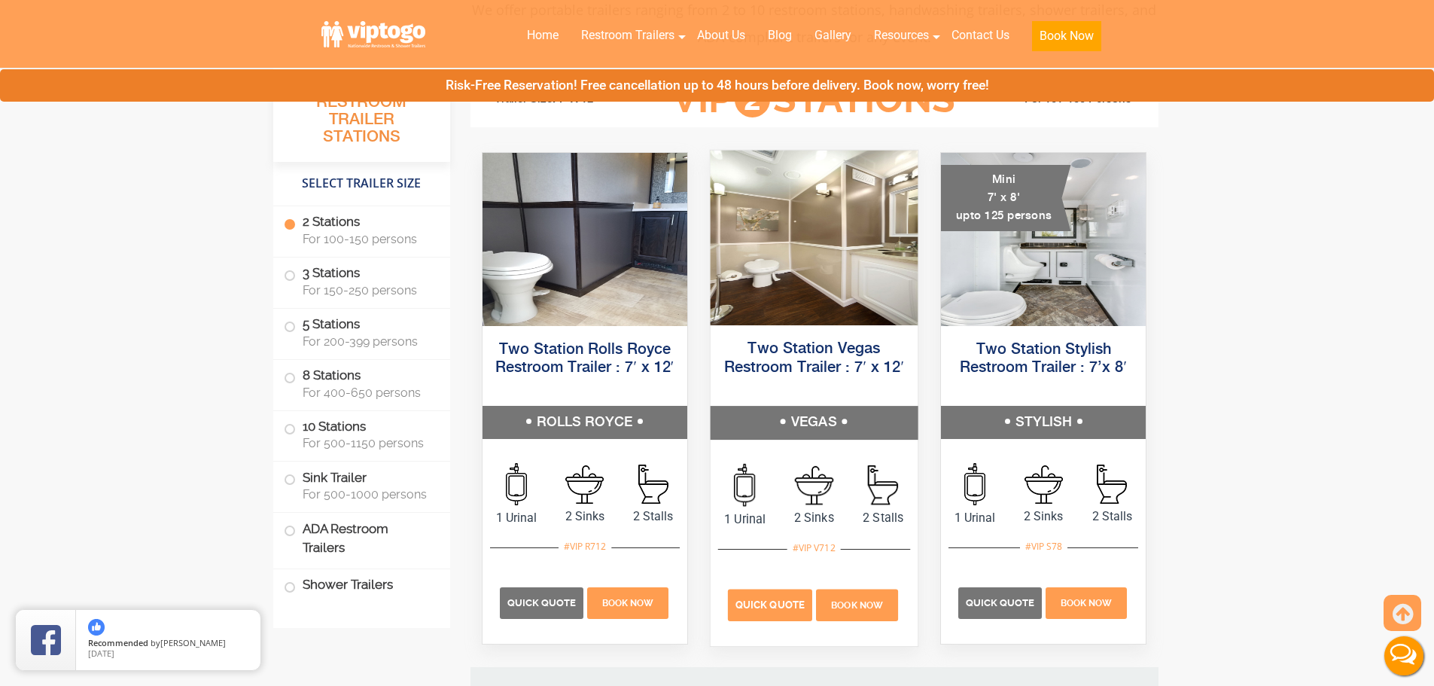 The height and width of the screenshot is (686, 1434). I want to click on h3: All Portable Restroom Trailer Stations, so click(361, 117).